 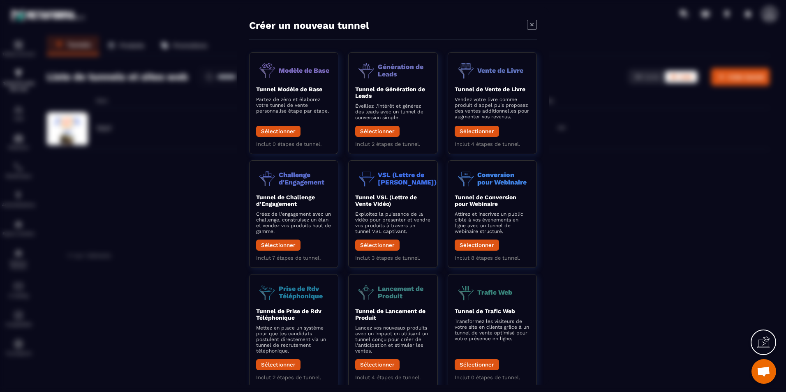 What do you see at coordinates (392, 258) in the screenshot?
I see `p: Inclut 3 étapes de tunnel.` at bounding box center [392, 258].